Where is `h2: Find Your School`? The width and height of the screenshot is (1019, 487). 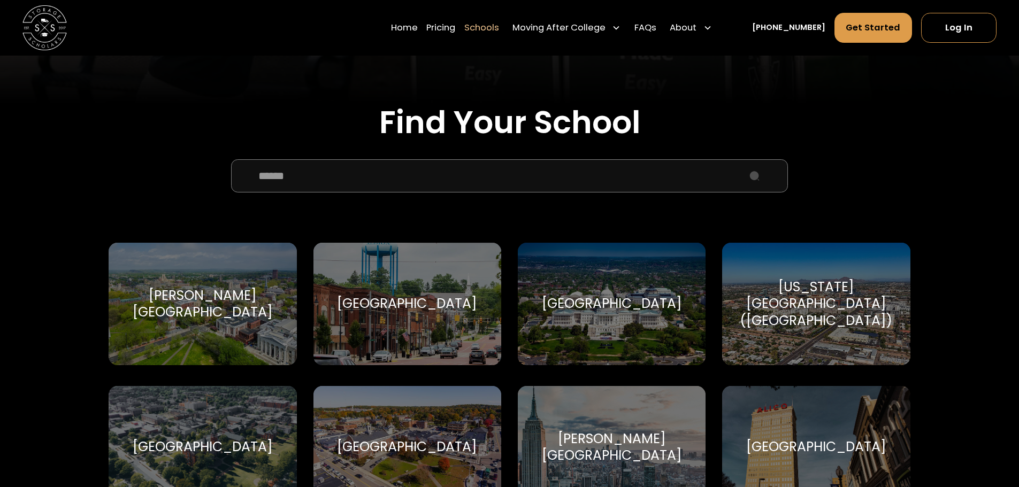 h2: Find Your School is located at coordinates (509, 123).